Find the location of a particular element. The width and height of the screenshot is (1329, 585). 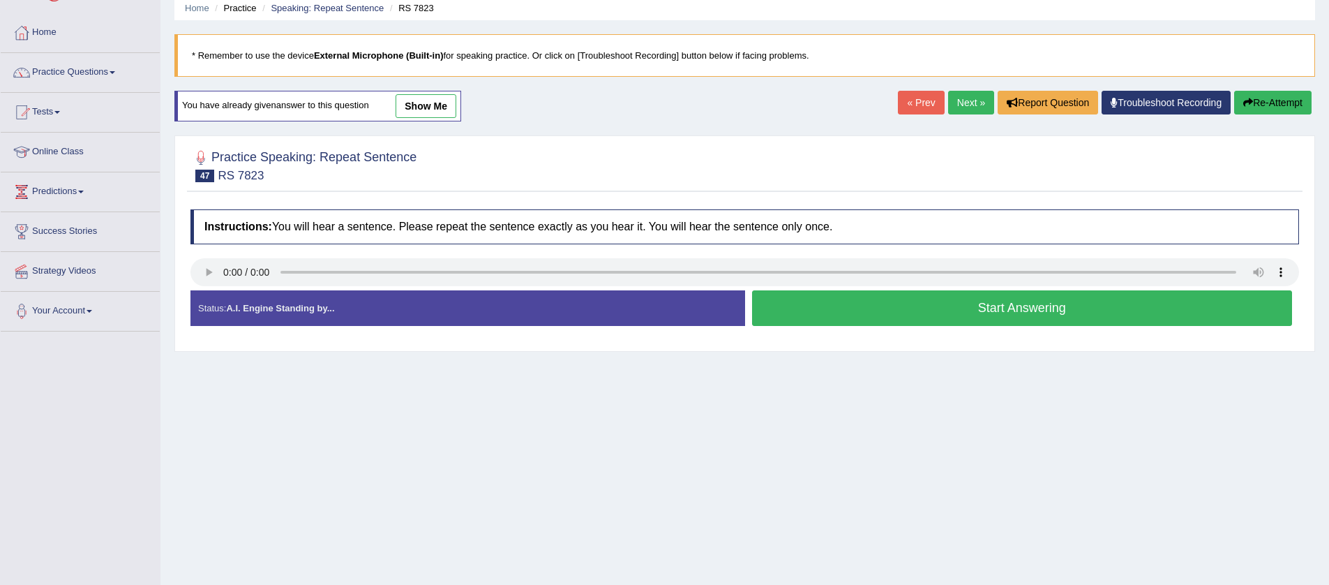

button: Re-Attempt is located at coordinates (1273, 103).